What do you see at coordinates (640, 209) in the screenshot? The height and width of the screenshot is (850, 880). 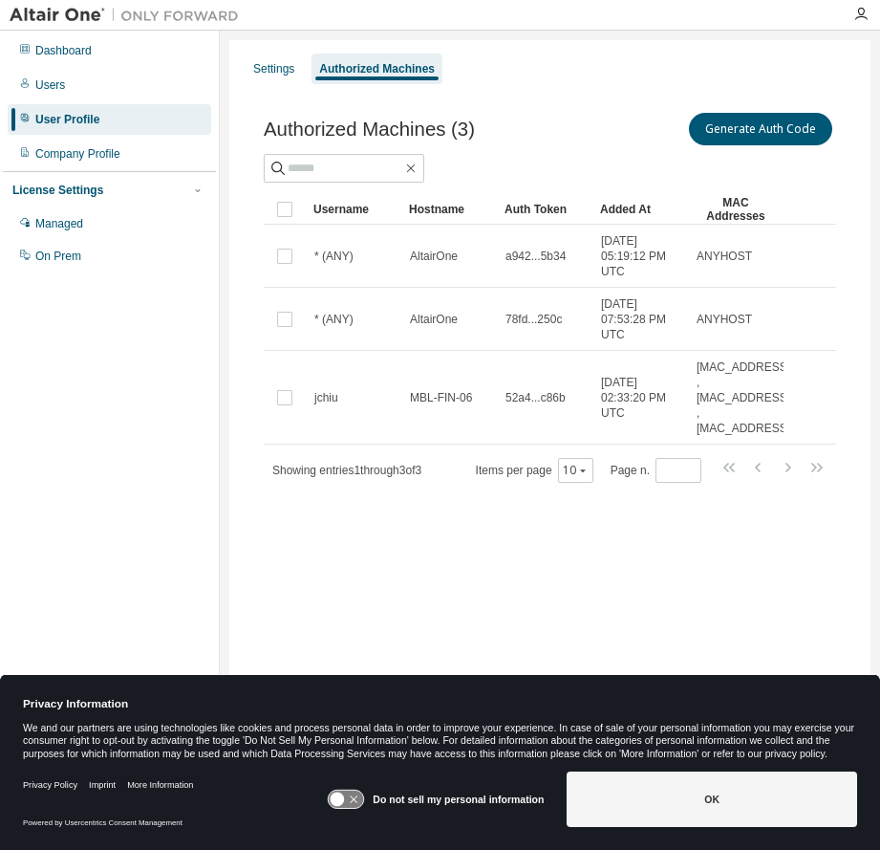 I see `div: Added At` at bounding box center [640, 209].